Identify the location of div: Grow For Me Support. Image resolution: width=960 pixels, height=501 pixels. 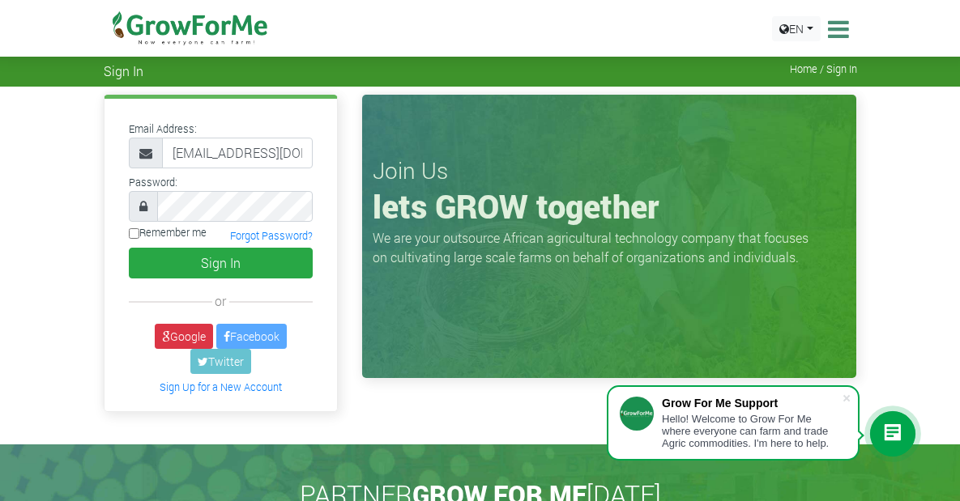
(752, 403).